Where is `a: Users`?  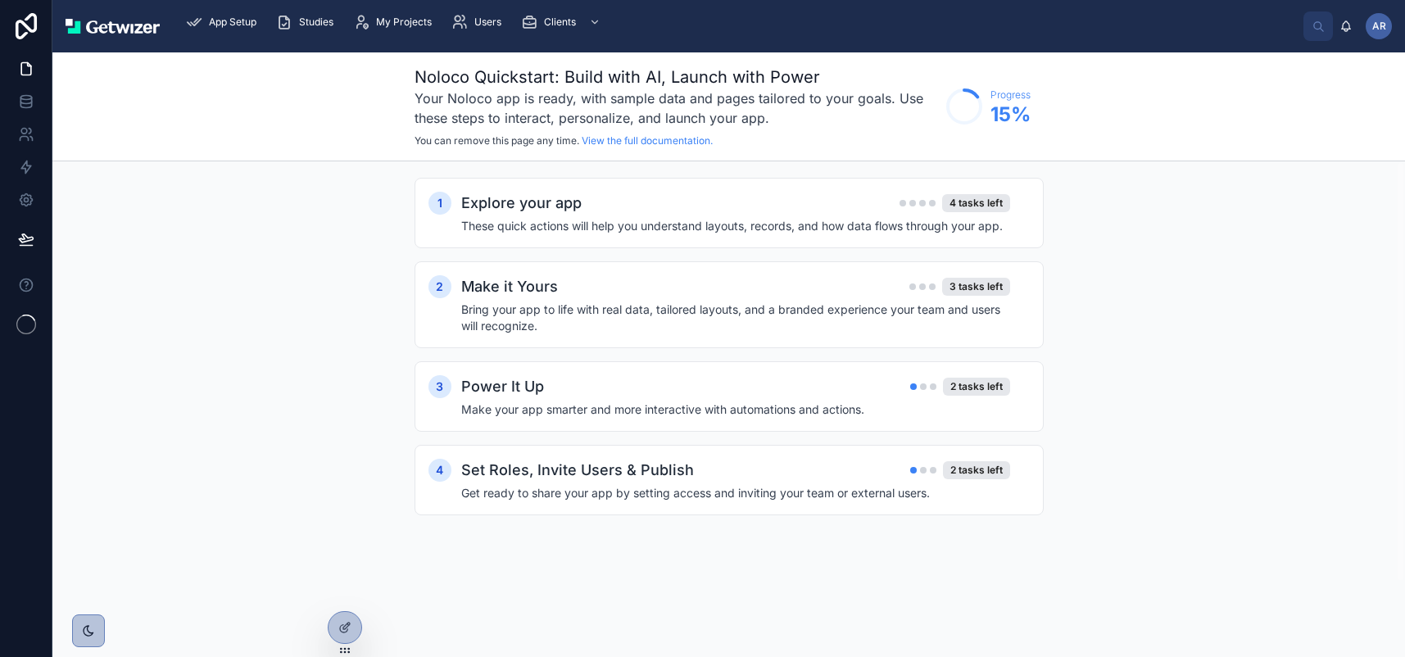 a: Users is located at coordinates (479, 22).